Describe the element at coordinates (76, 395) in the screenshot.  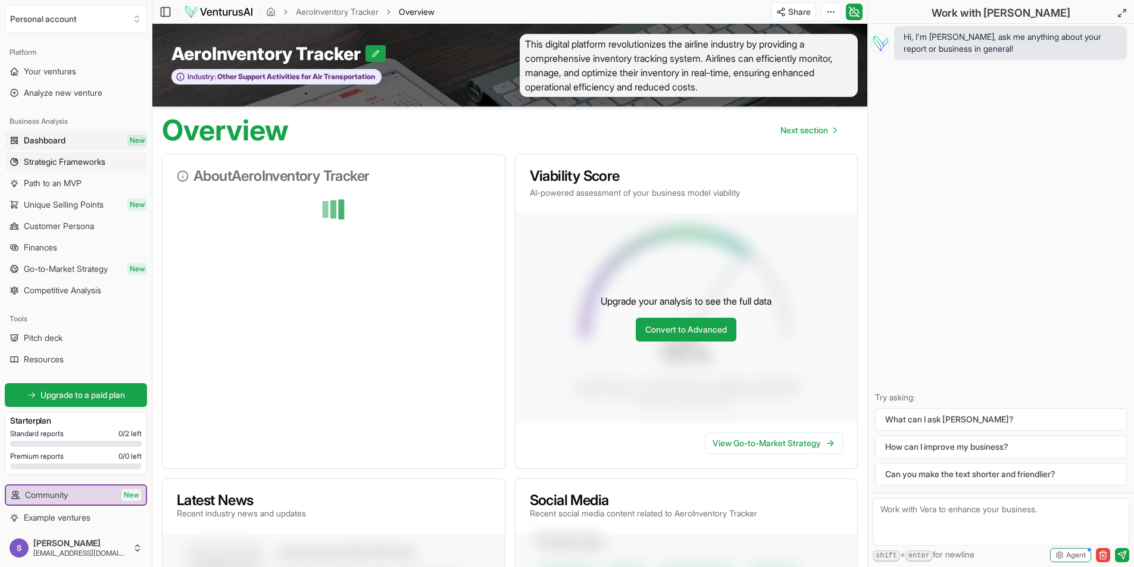
I see `a: Upgrade to a paid plan` at that location.